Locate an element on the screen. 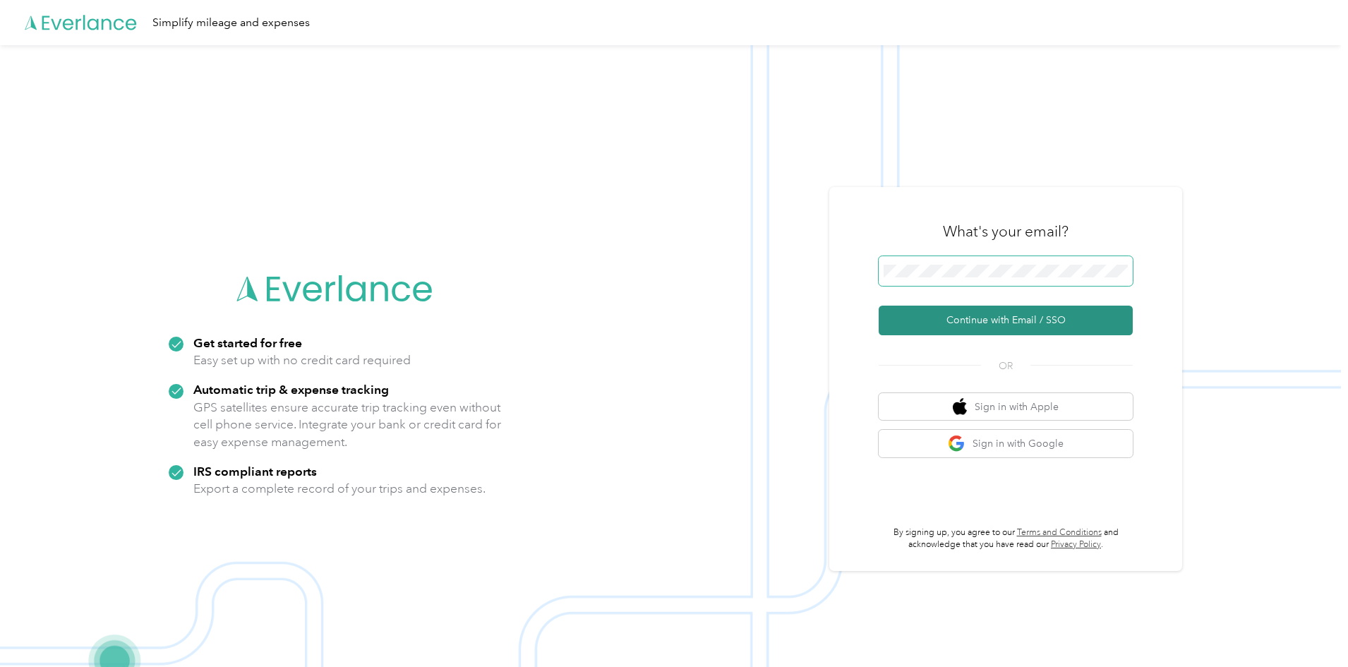 This screenshot has width=1348, height=667. img: apple logo is located at coordinates (960, 407).